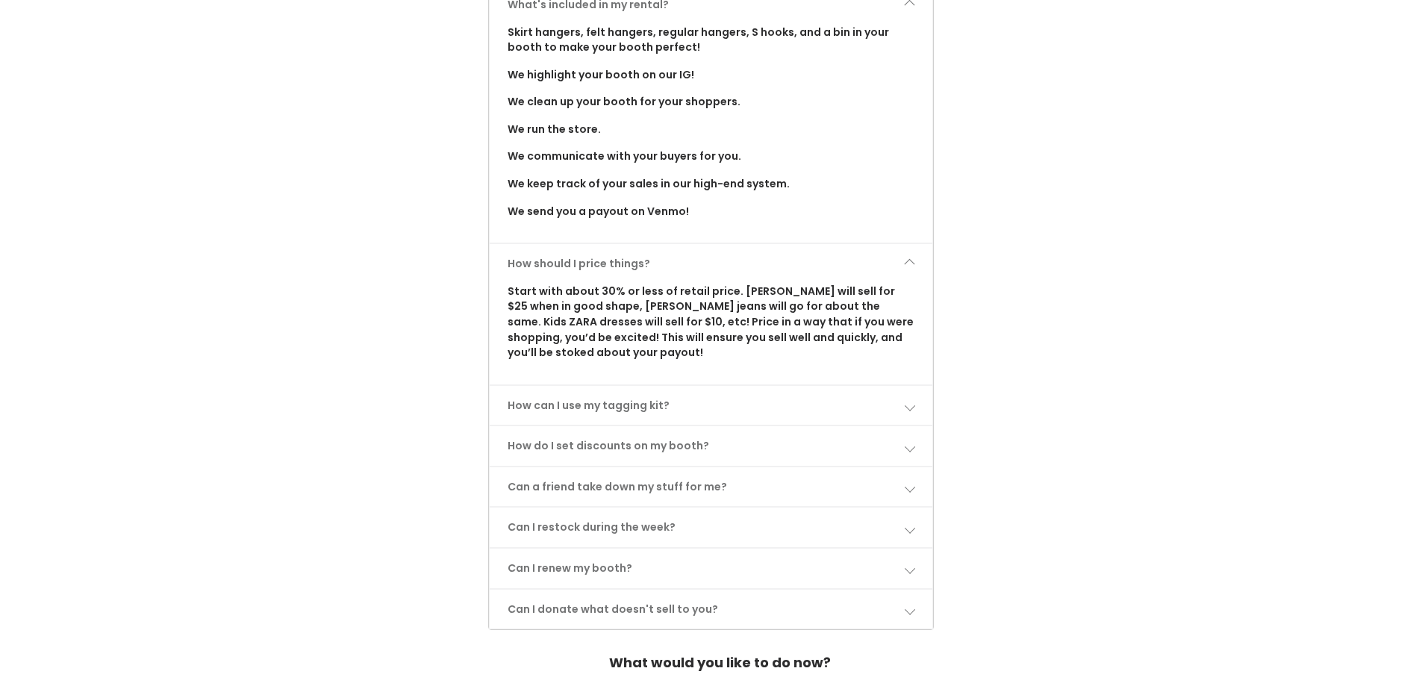 The height and width of the screenshot is (680, 1422). What do you see at coordinates (711, 184) in the screenshot?
I see `p: We keep track of your sales in our high-end system.` at bounding box center [711, 184].